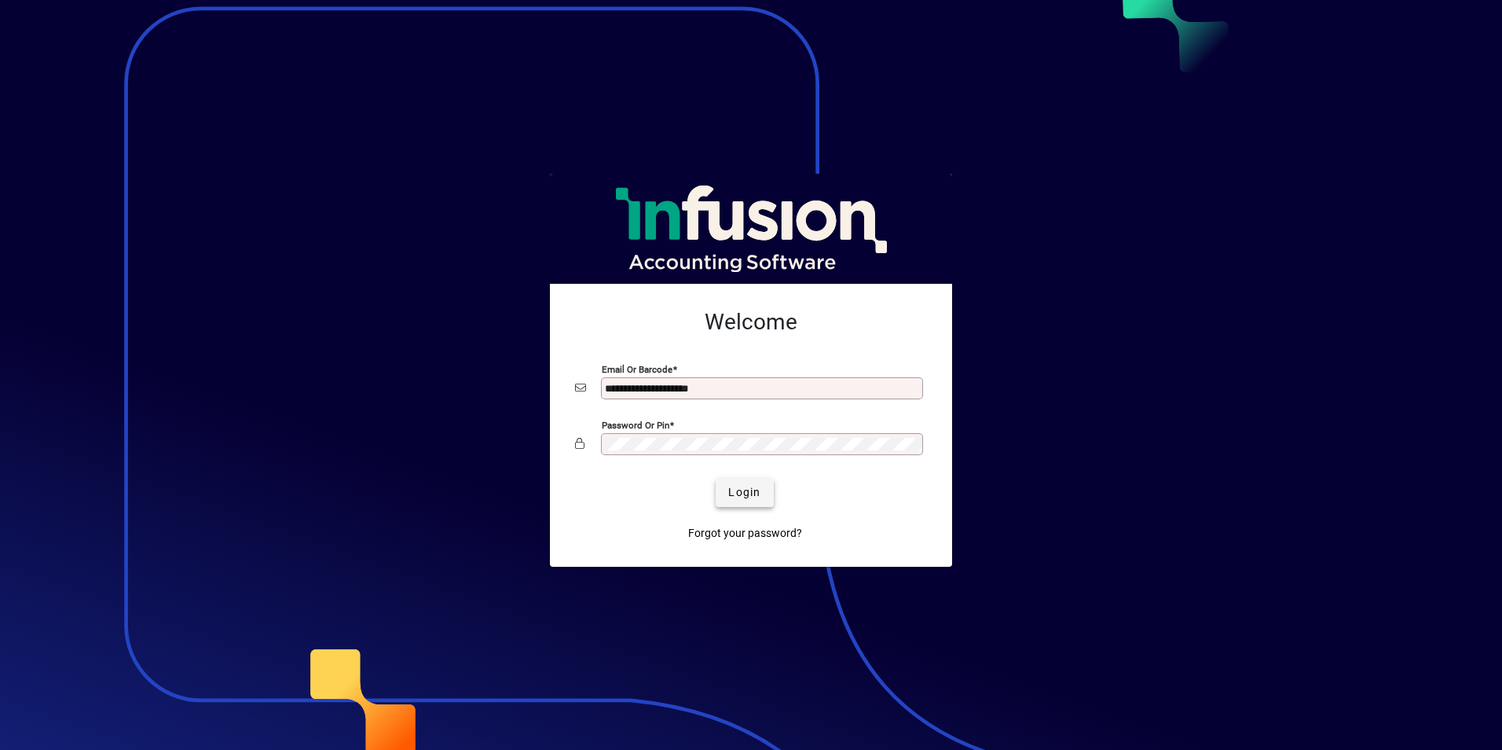 This screenshot has width=1502, height=750. What do you see at coordinates (751, 322) in the screenshot?
I see `h2: Welcome` at bounding box center [751, 322].